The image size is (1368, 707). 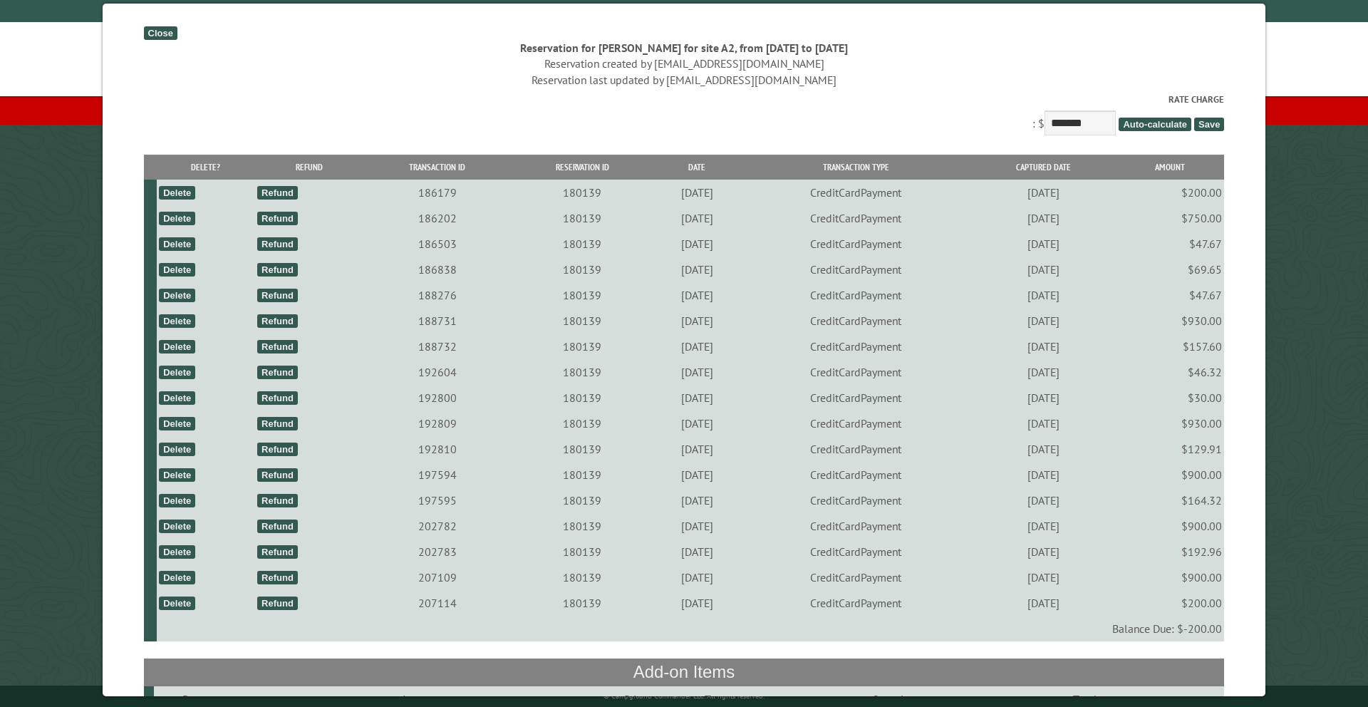 I want to click on td: $30.00, so click(x=1170, y=398).